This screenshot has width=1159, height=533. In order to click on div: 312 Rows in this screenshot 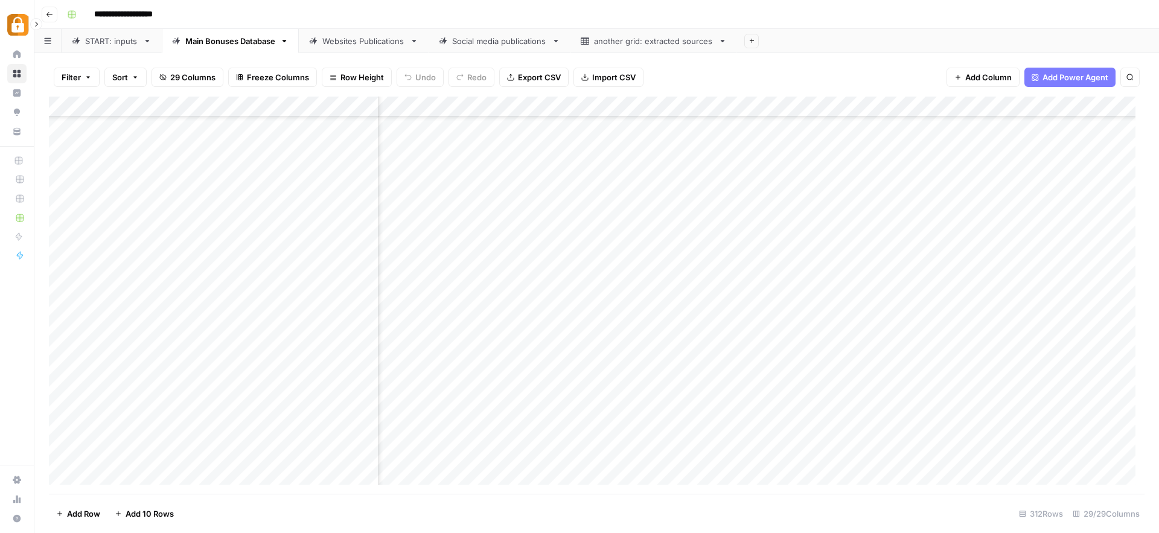, I will do `click(1041, 514)`.